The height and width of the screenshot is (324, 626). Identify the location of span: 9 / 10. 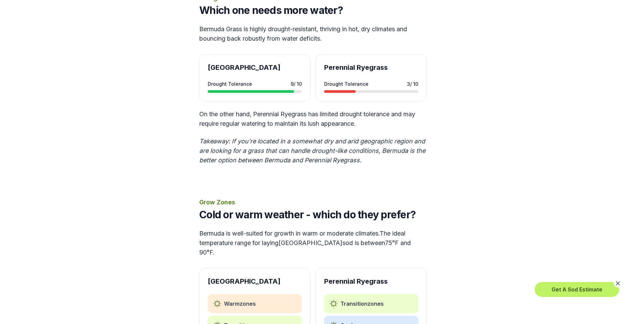
(296, 84).